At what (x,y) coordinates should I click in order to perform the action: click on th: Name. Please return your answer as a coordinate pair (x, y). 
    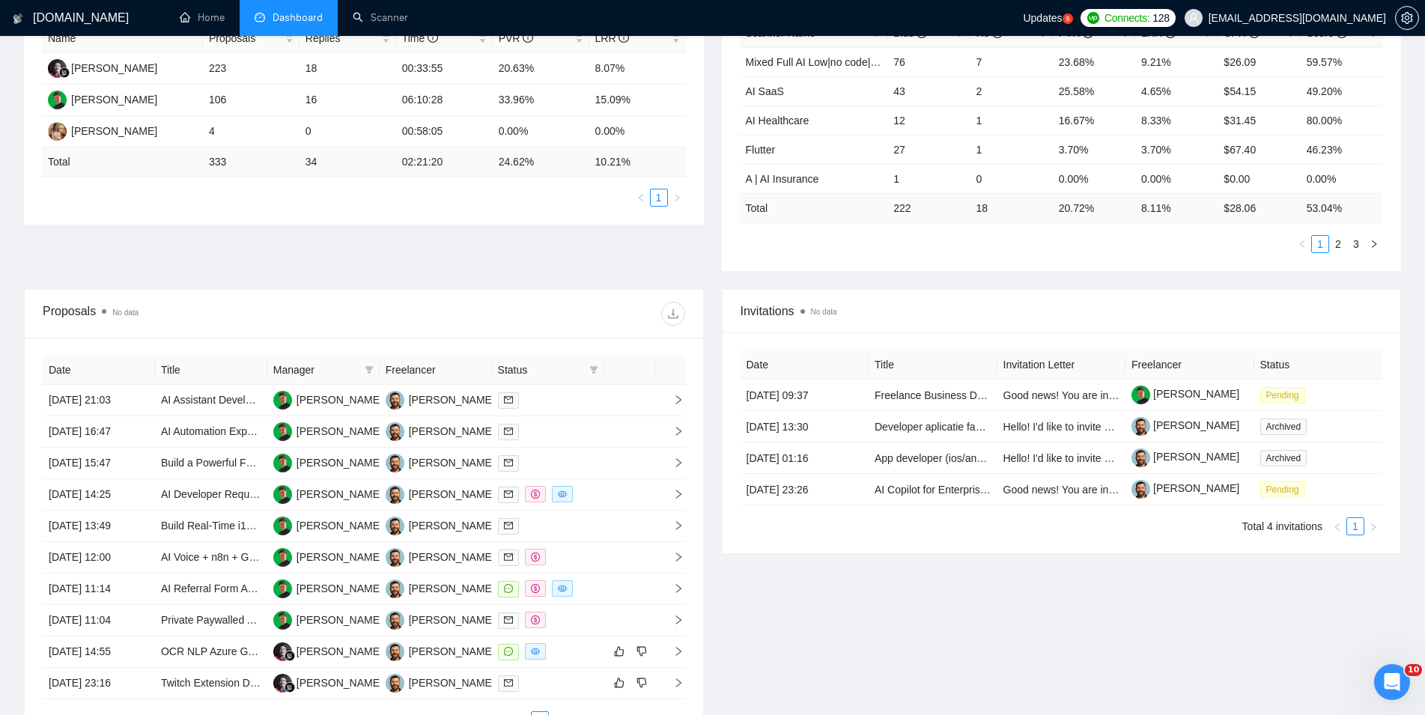
    Looking at the image, I should click on (122, 38).